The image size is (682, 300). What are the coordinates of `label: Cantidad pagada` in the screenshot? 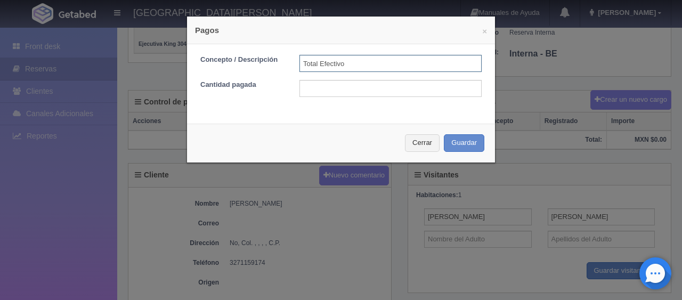 It's located at (242, 85).